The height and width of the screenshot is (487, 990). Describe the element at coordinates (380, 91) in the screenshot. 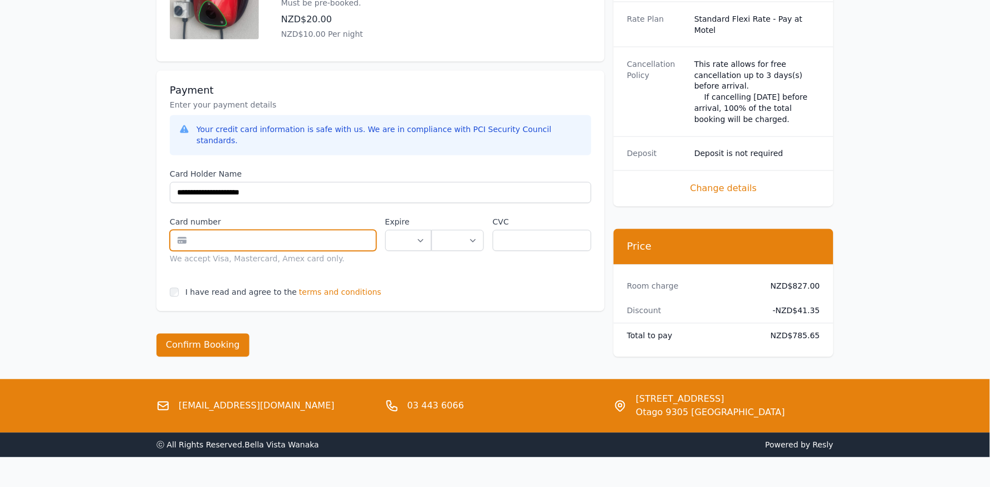

I see `h3: Payment` at that location.